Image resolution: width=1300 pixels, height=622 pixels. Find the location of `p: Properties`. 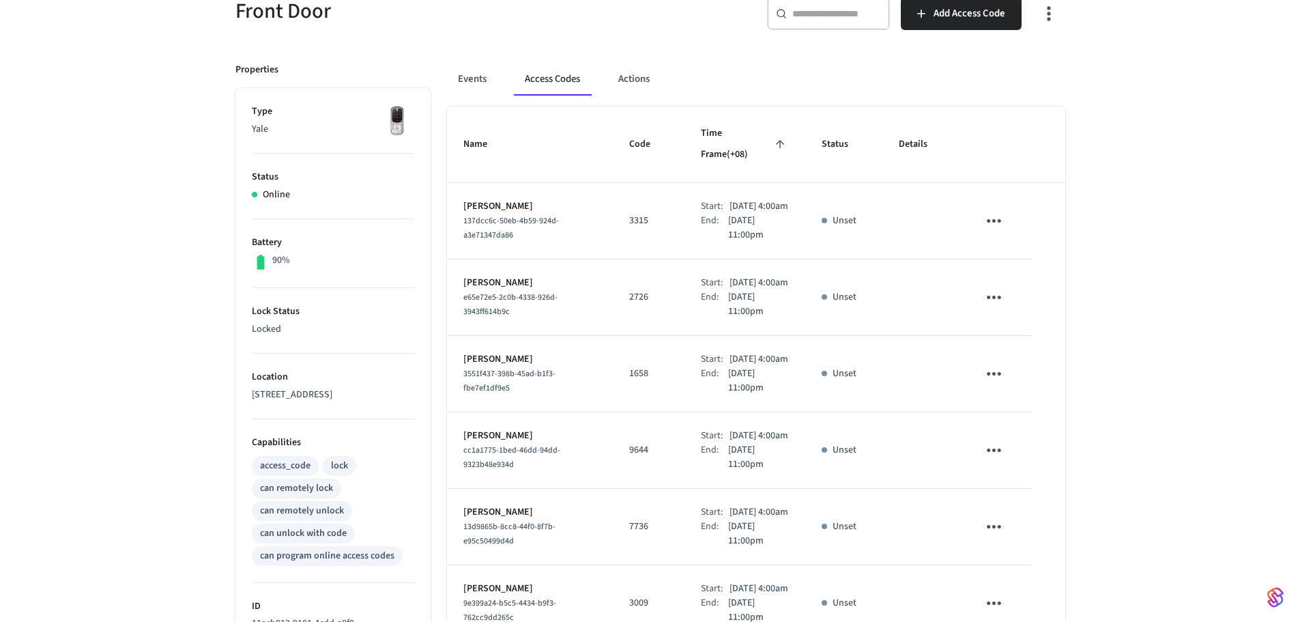

p: Properties is located at coordinates (257, 70).